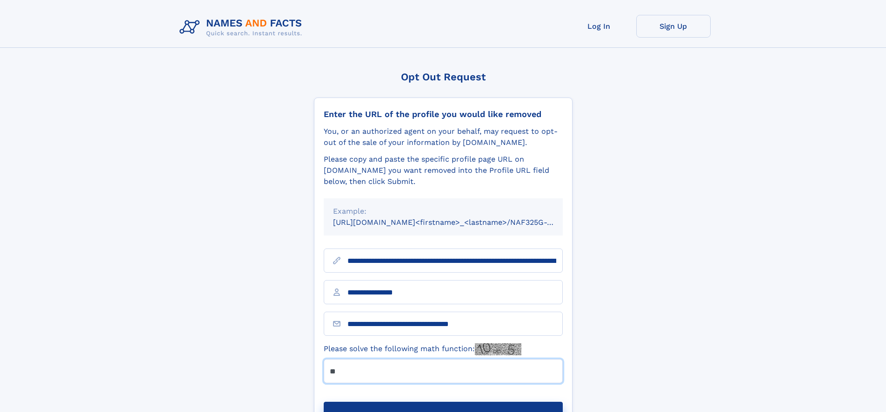  Describe the element at coordinates (443, 212) in the screenshot. I see `div: Example:` at that location.